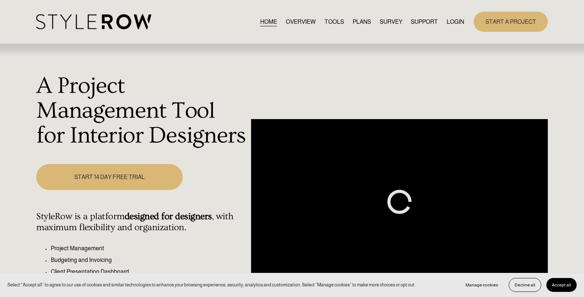 This screenshot has height=297, width=584. Describe the element at coordinates (525, 285) in the screenshot. I see `span: Decline all` at that location.